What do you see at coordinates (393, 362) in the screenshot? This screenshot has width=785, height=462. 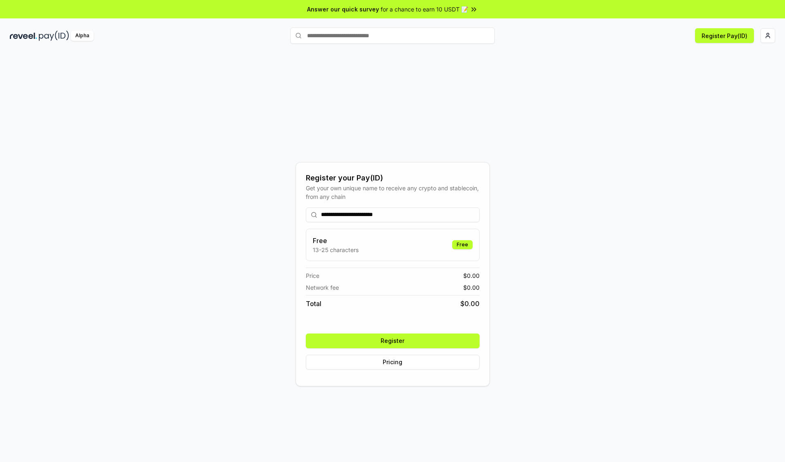 I see `button: Pricing` at bounding box center [393, 362].